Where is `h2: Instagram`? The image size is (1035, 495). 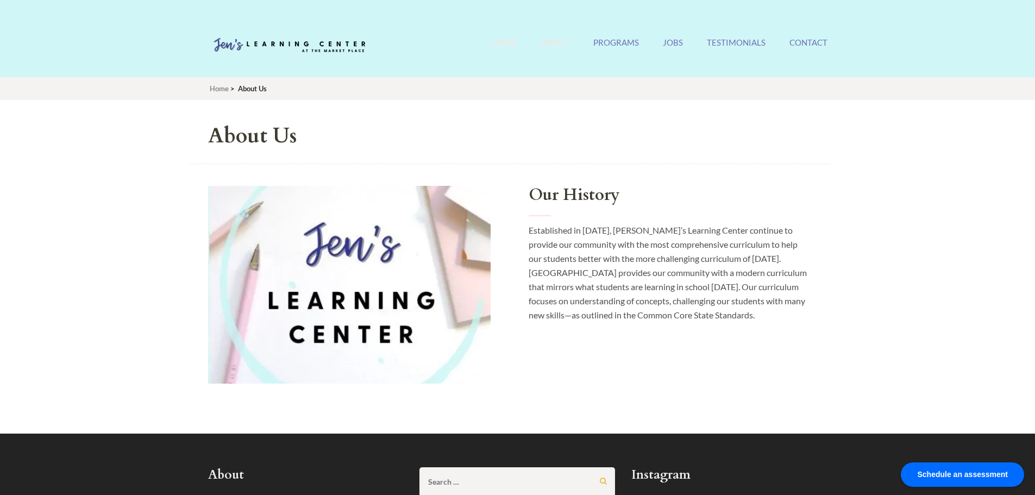 h2: Instagram is located at coordinates (729, 474).